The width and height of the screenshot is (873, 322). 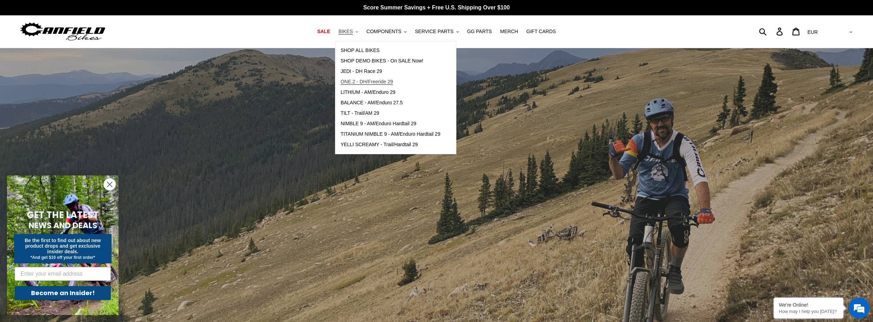 What do you see at coordinates (63, 215) in the screenshot?
I see `span: GET THE LATEST` at bounding box center [63, 215].